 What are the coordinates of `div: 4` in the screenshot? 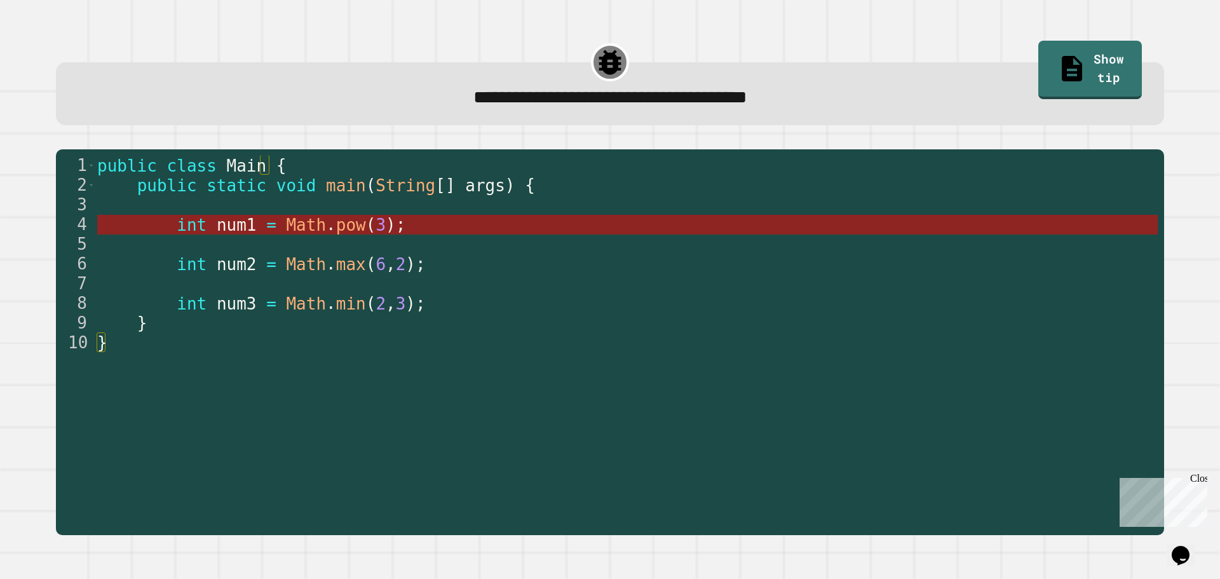 It's located at (76, 224).